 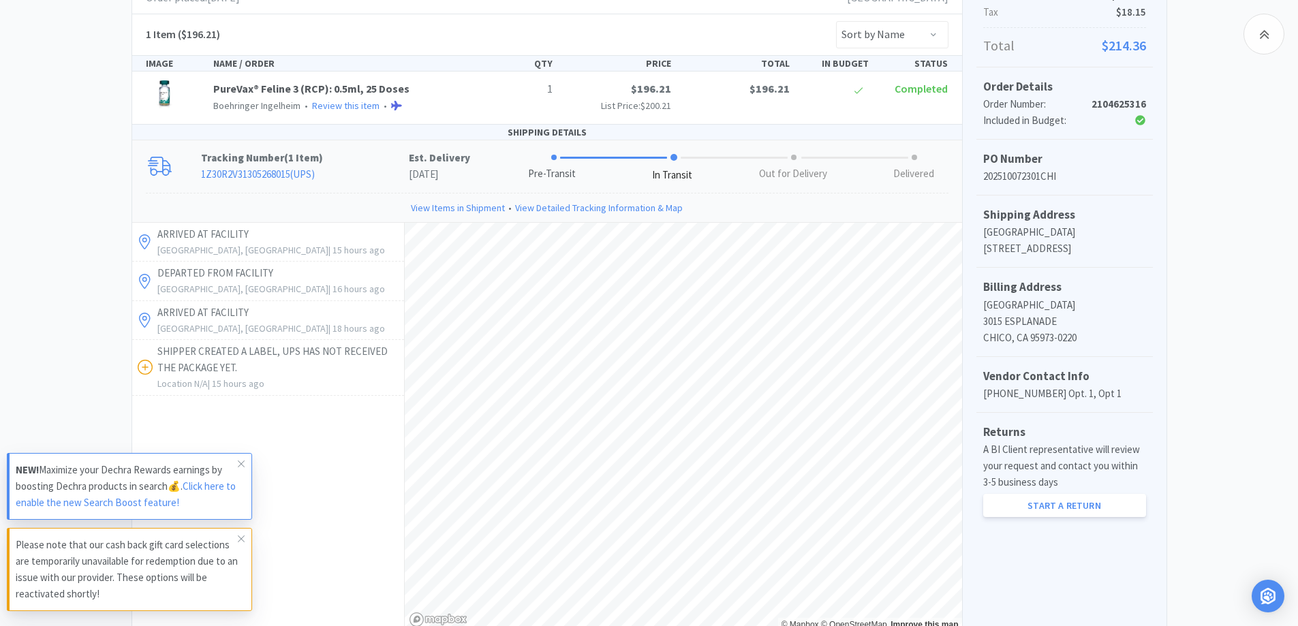 I want to click on div: Open Intercom Messenger, so click(x=1268, y=596).